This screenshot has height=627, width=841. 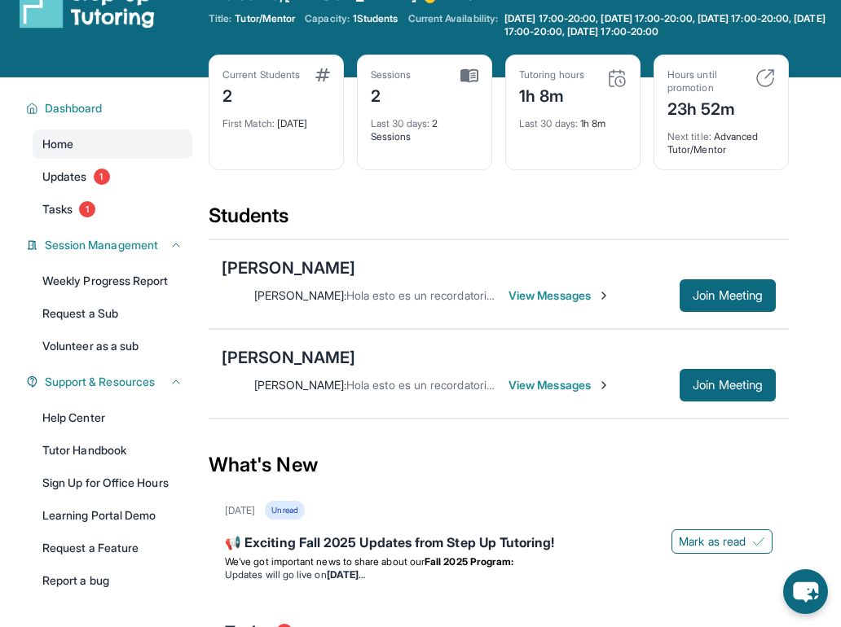 I want to click on span: Session Management, so click(x=101, y=245).